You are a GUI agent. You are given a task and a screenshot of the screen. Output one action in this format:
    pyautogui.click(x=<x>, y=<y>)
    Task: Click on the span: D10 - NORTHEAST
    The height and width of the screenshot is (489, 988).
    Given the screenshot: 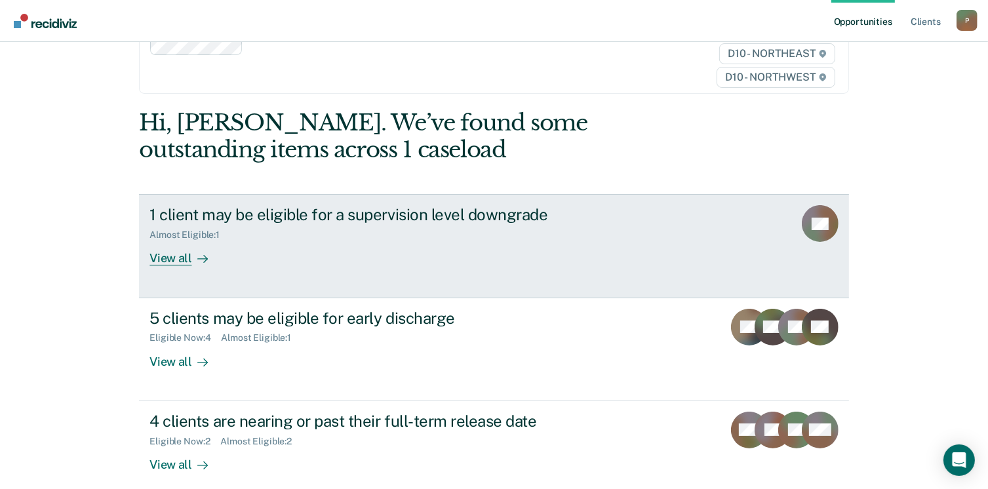 What is the action you would take?
    pyautogui.click(x=777, y=54)
    